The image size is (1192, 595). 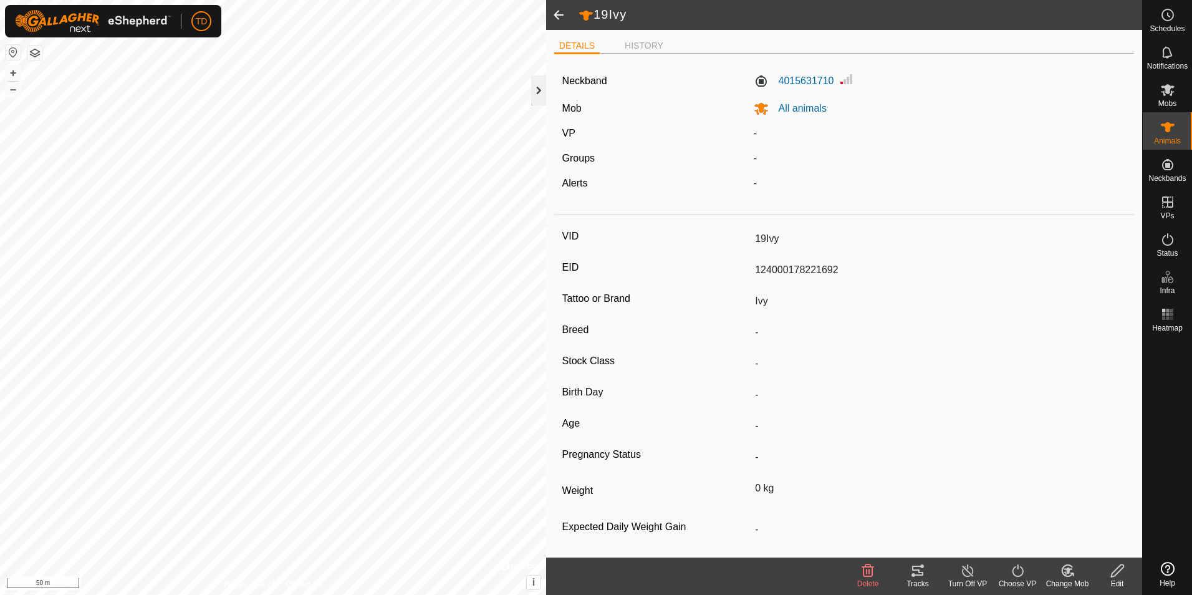 I want to click on span: Status, so click(x=1167, y=253).